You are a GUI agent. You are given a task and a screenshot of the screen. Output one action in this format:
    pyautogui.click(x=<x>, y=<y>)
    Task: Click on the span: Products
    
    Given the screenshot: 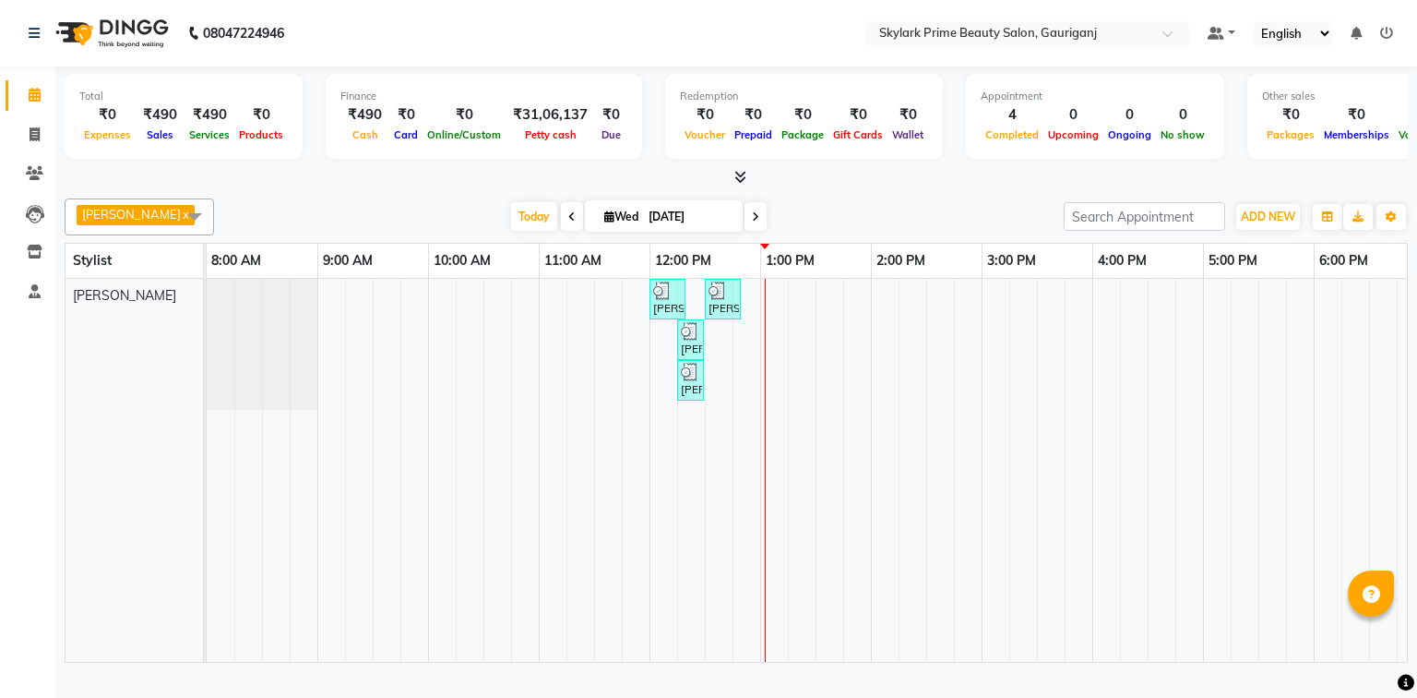 What is the action you would take?
    pyautogui.click(x=261, y=135)
    